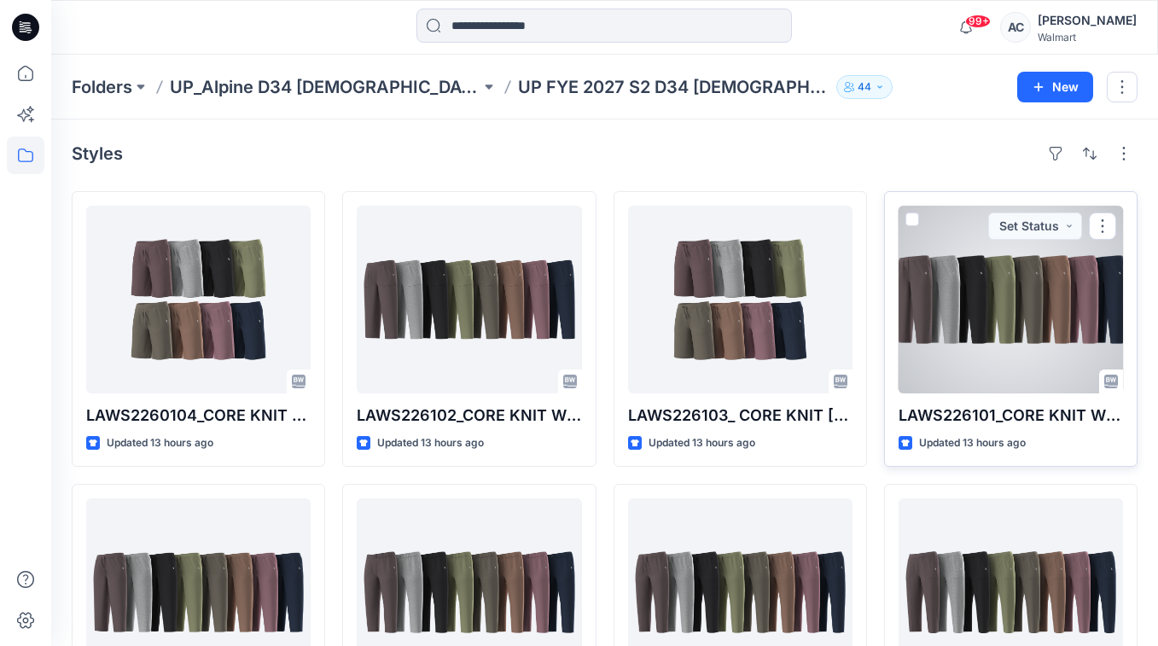  I want to click on a: LAWS226101_CORE KNIT WIDE LEG CAPRI OPT.2, so click(1010, 299).